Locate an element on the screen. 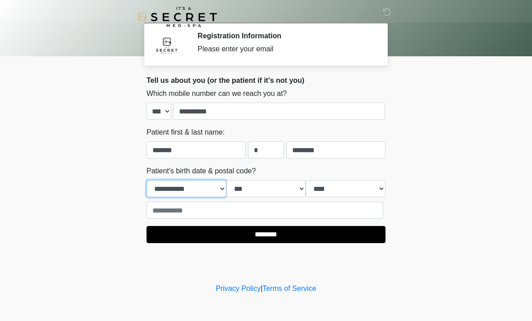  h2: Registration Information is located at coordinates (284, 36).